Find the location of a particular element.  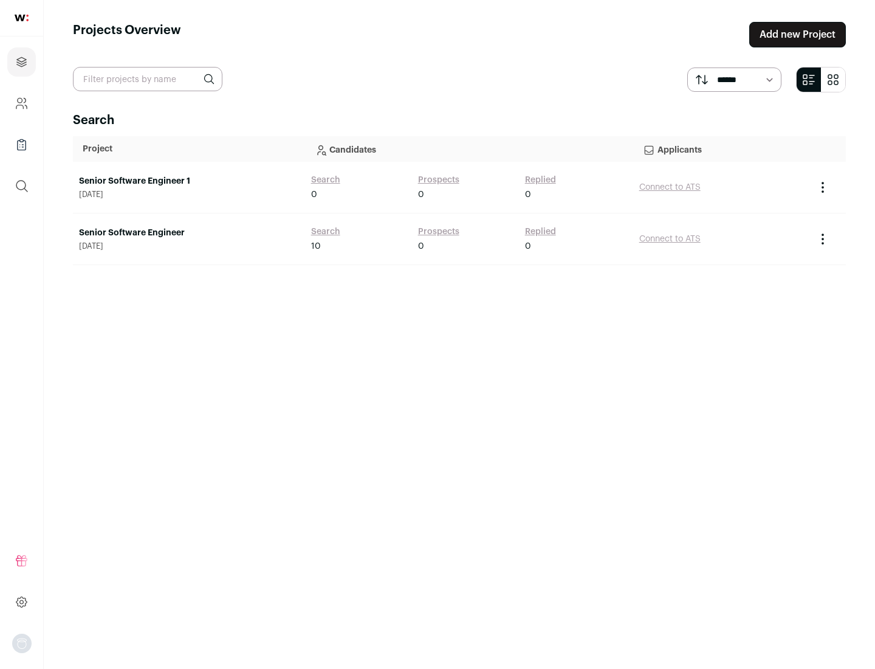

input: Filter projects by name is located at coordinates (148, 79).